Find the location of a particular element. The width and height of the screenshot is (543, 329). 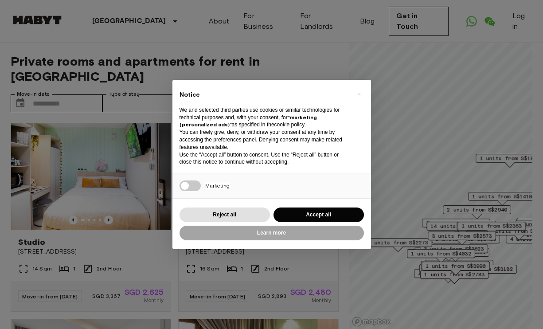

p: Use the “Accept all” button to consent. Use the “Reject all” button or close this notice to conti... is located at coordinates (265, 159).